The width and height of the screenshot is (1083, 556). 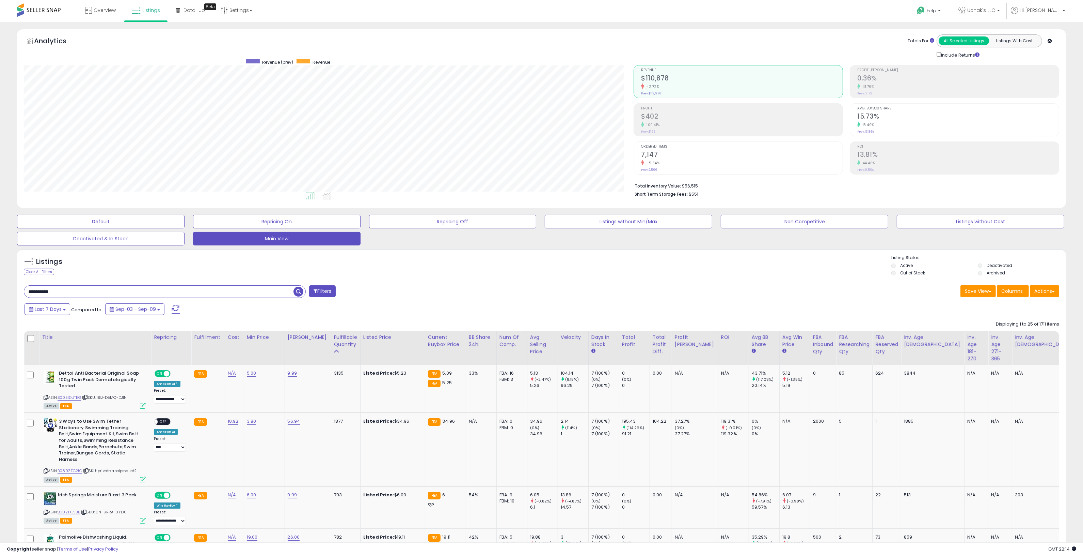 I want to click on a: 5.00, so click(x=252, y=373).